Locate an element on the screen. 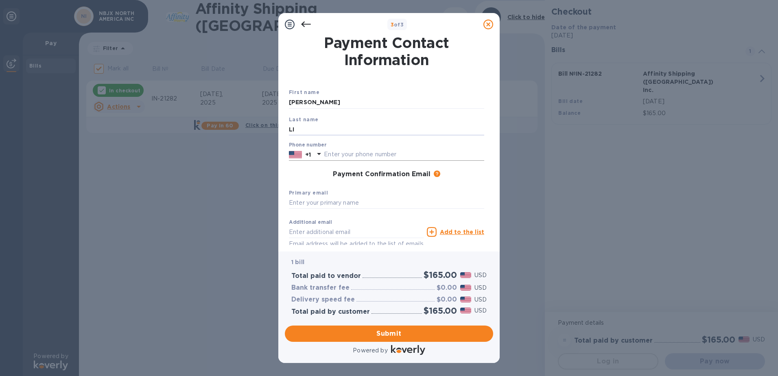 Image resolution: width=778 pixels, height=376 pixels. label: Phone number is located at coordinates (308, 145).